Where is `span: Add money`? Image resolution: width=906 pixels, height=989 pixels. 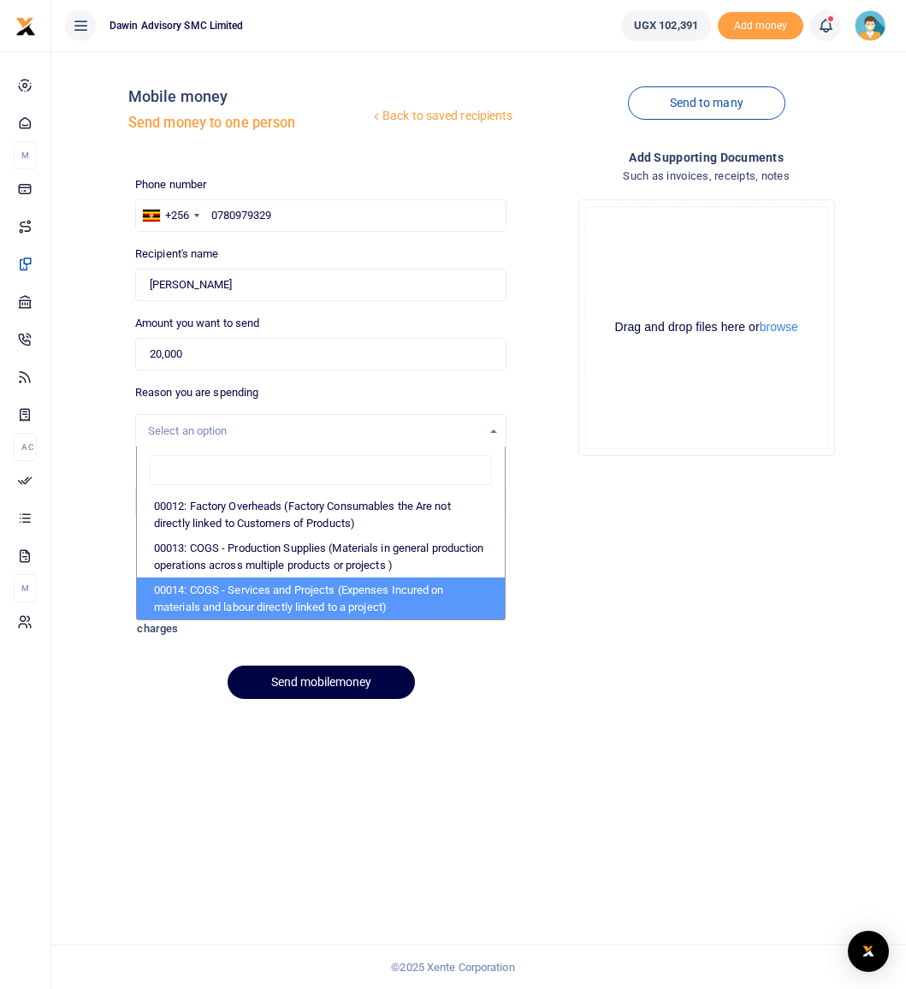
span: Add money is located at coordinates (760, 26).